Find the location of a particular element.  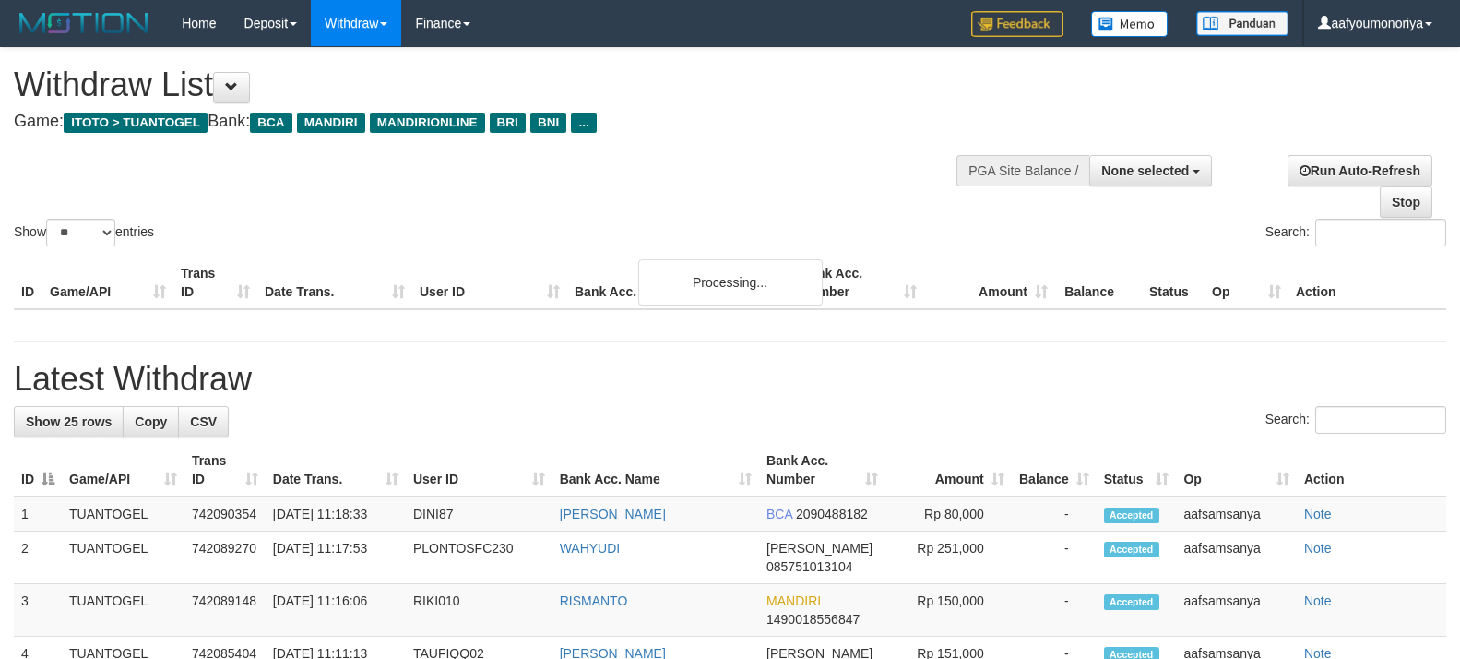

img: panduan.png is located at coordinates (1242, 23).